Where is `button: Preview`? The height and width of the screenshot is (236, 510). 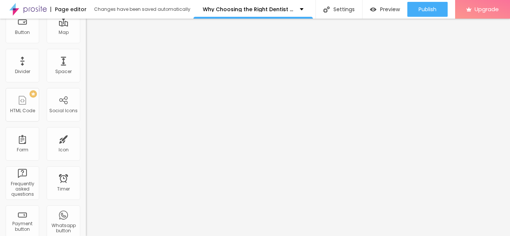
button: Preview is located at coordinates (385, 9).